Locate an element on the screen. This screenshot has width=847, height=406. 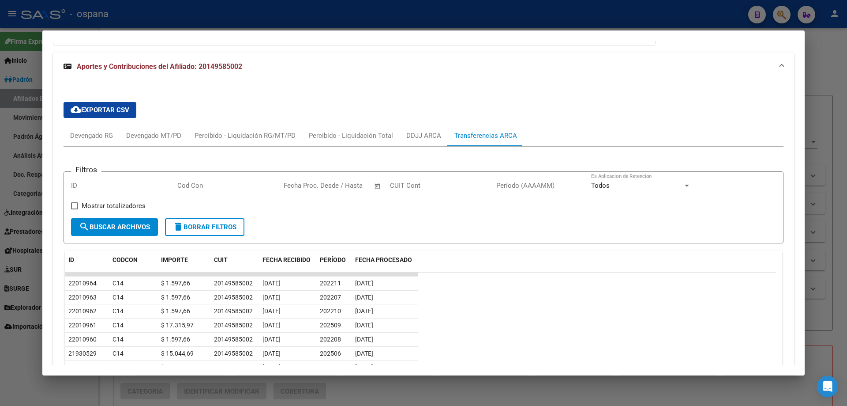
span: 202207 is located at coordinates (331, 297).